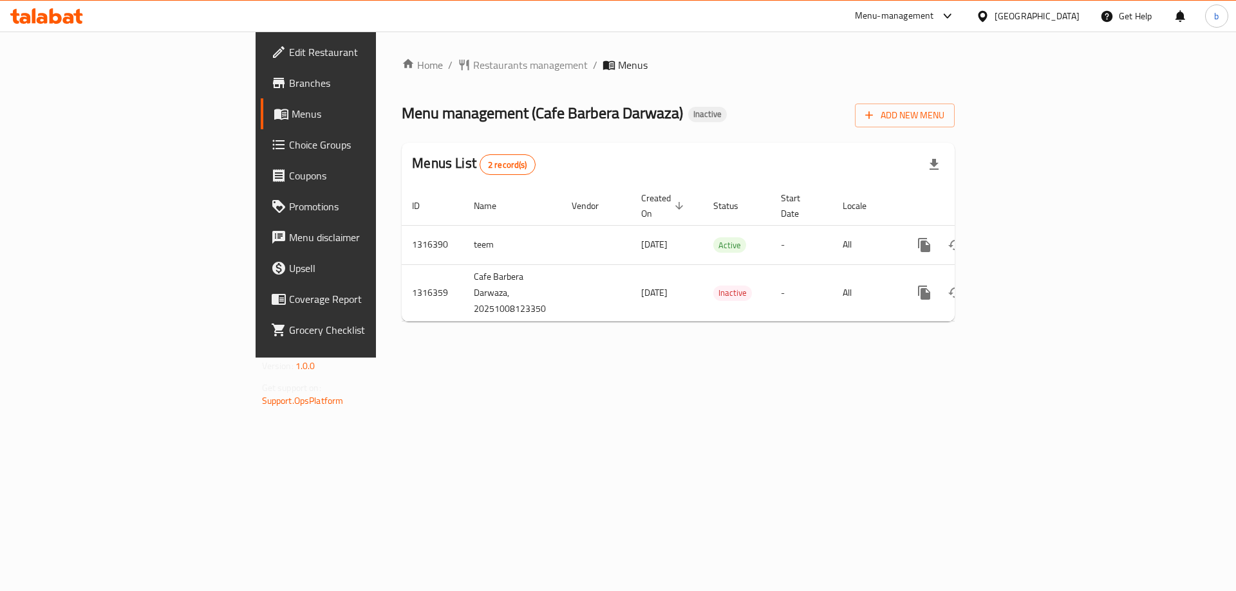  What do you see at coordinates (361, 145) in the screenshot?
I see `a: Choice Groups` at bounding box center [361, 145].